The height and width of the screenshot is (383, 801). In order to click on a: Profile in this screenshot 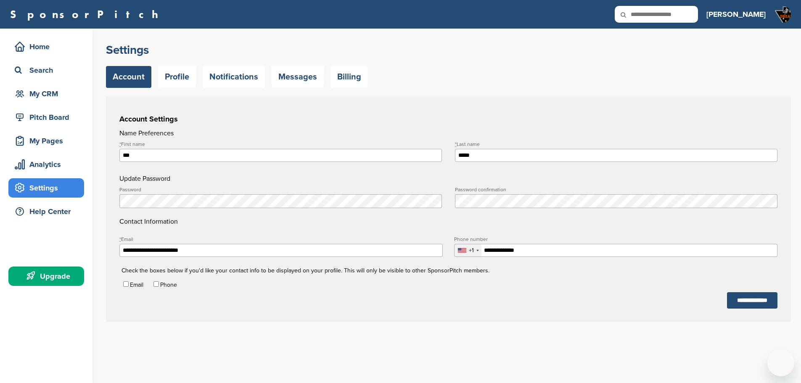, I will do `click(177, 77)`.